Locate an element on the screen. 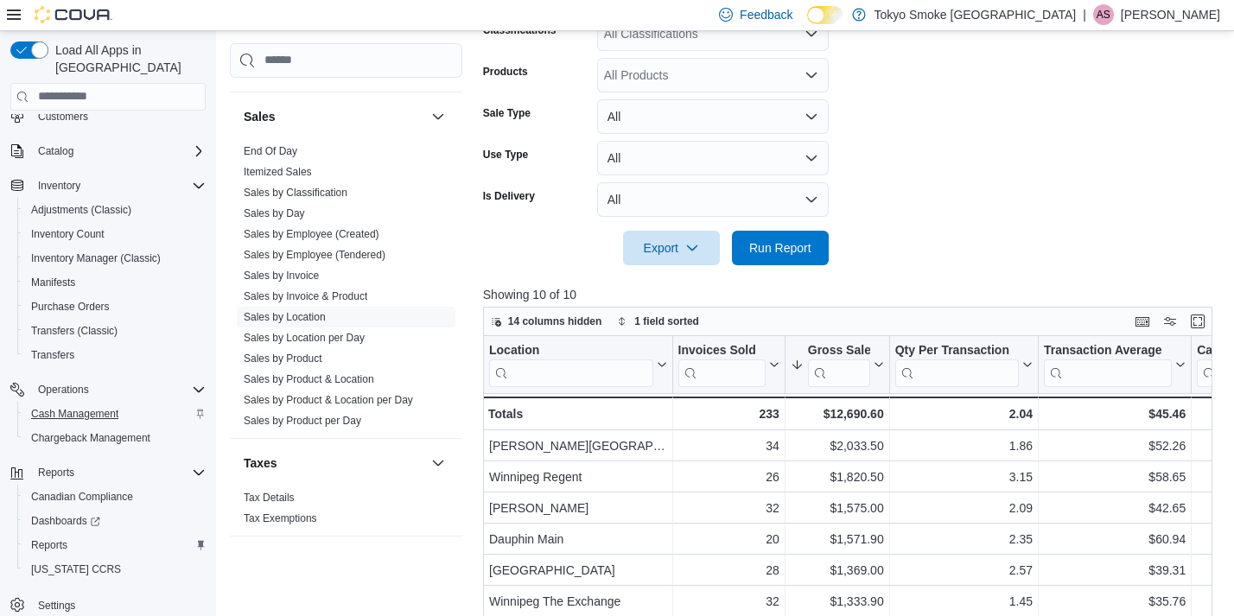 This screenshot has width=1234, height=616. a: Manifests is located at coordinates (53, 283).